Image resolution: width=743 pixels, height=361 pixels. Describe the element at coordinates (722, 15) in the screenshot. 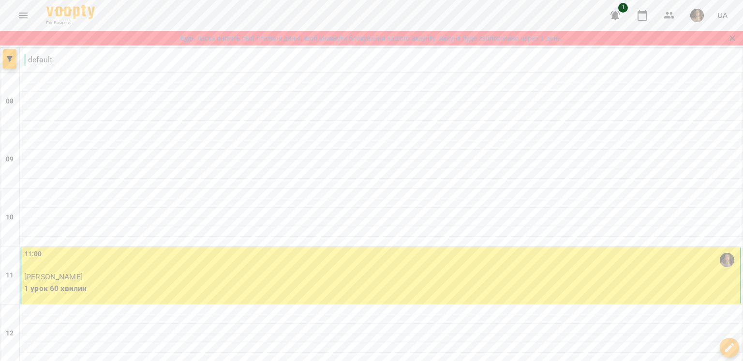

I see `span: UA` at that location.